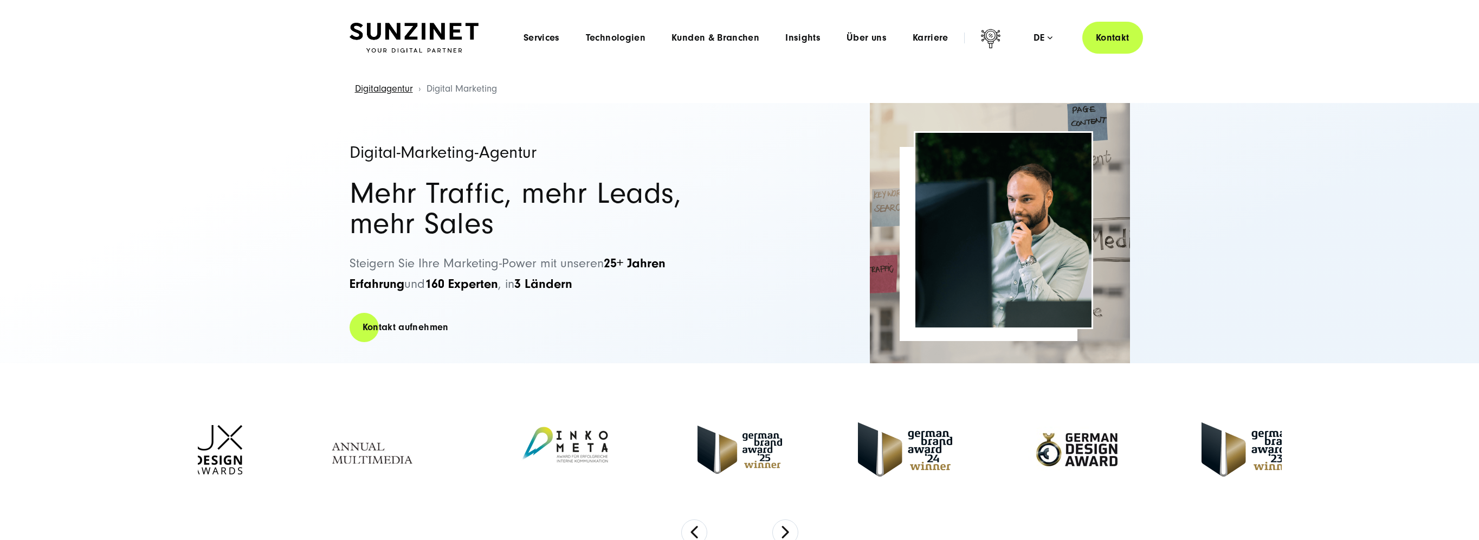 This screenshot has height=540, width=1479. I want to click on img: German-Brand-Award - Full Service digital agentur SUNZINET, so click(905, 449).